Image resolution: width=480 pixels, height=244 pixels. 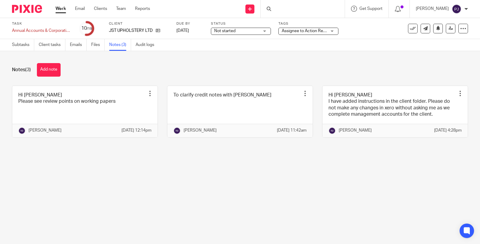 I want to click on a: Email, so click(x=80, y=9).